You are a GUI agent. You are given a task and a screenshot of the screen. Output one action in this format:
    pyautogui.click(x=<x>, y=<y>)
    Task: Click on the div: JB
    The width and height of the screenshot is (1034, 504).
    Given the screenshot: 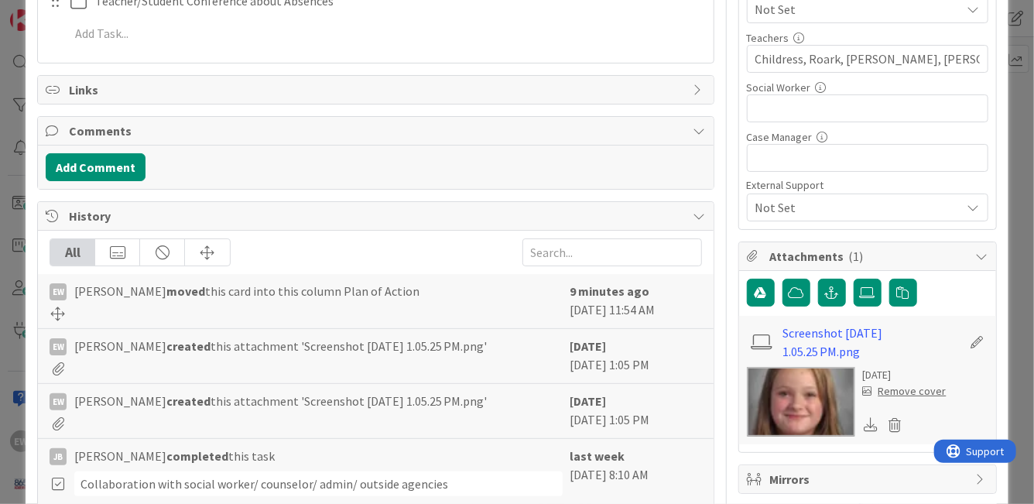 What is the action you would take?
    pyautogui.click(x=58, y=456)
    